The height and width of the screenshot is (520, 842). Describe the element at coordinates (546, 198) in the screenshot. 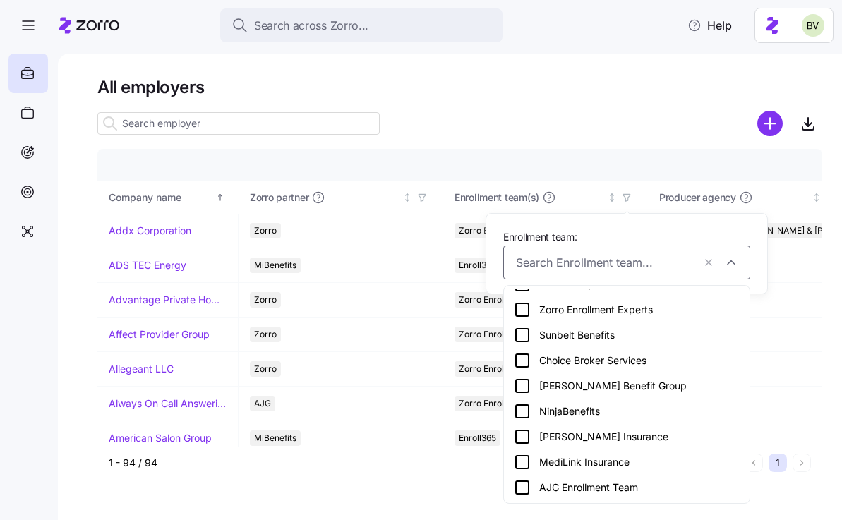

I see `th: Enrollment team(s)Not sorted` at that location.